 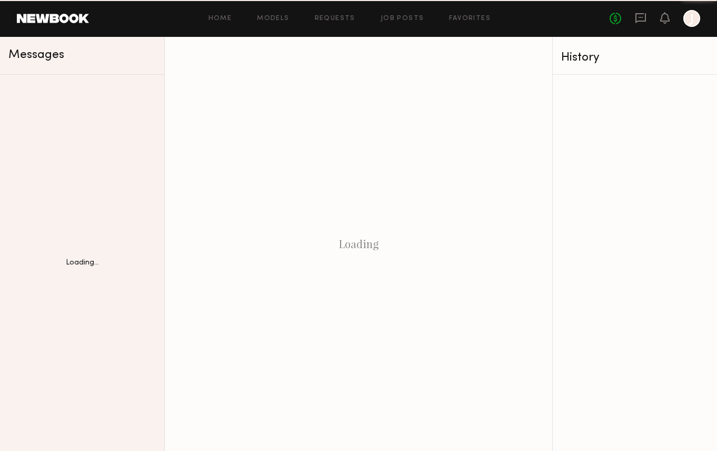 I want to click on div: History, so click(x=635, y=57).